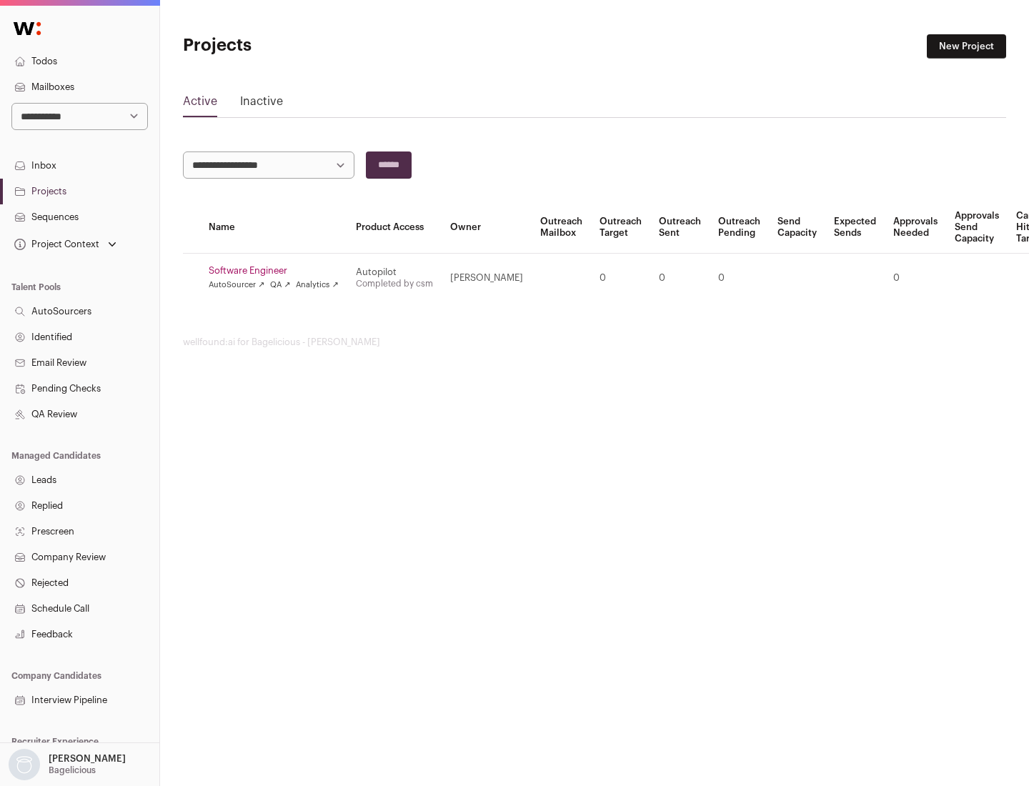 The width and height of the screenshot is (1029, 786). Describe the element at coordinates (561, 227) in the screenshot. I see `th: Outreach Mailbox` at that location.